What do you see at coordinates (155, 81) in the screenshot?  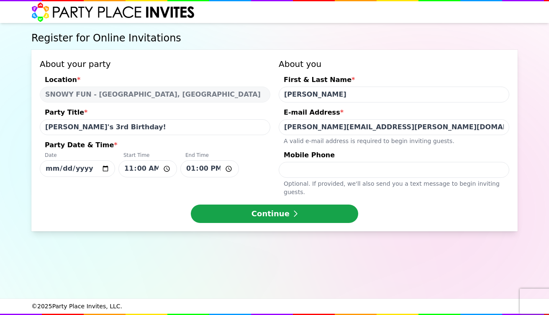 I see `div: Location` at bounding box center [155, 81].